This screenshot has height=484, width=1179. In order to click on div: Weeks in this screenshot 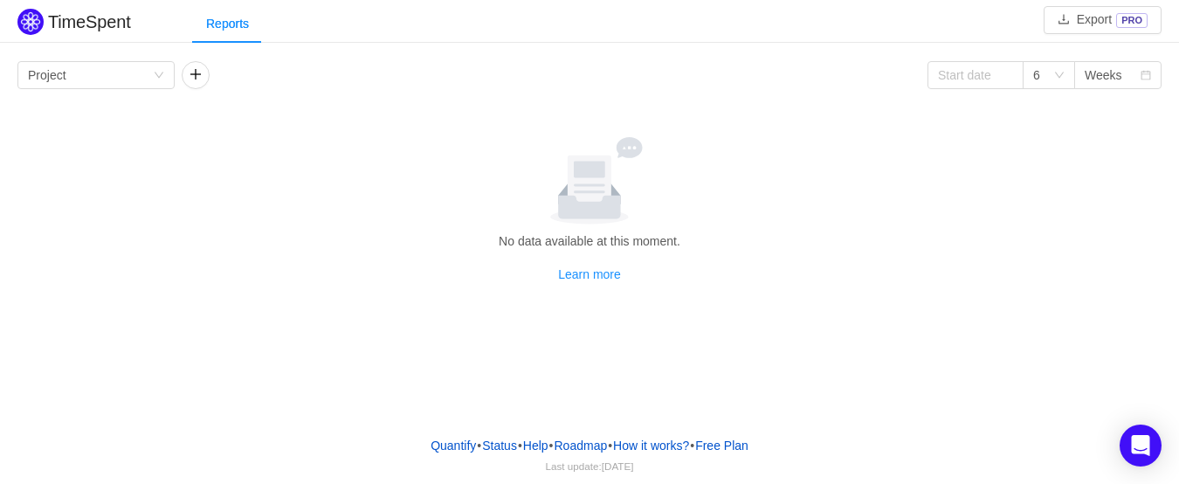, I will do `click(1103, 75)`.